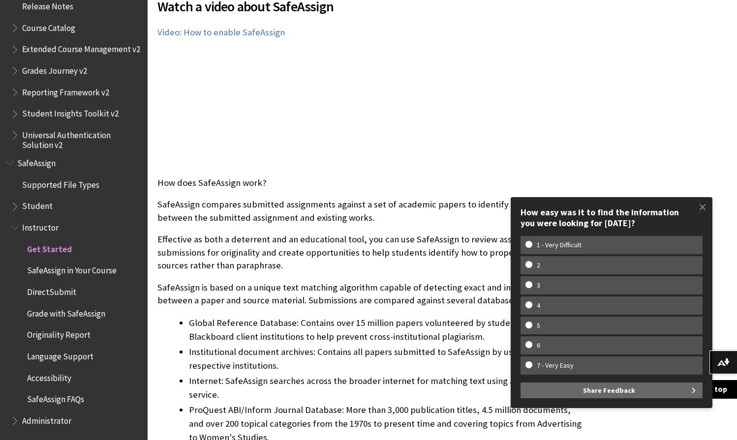 The width and height of the screenshot is (737, 440). Describe the element at coordinates (66, 312) in the screenshot. I see `span: Grade with SafeAssign` at that location.